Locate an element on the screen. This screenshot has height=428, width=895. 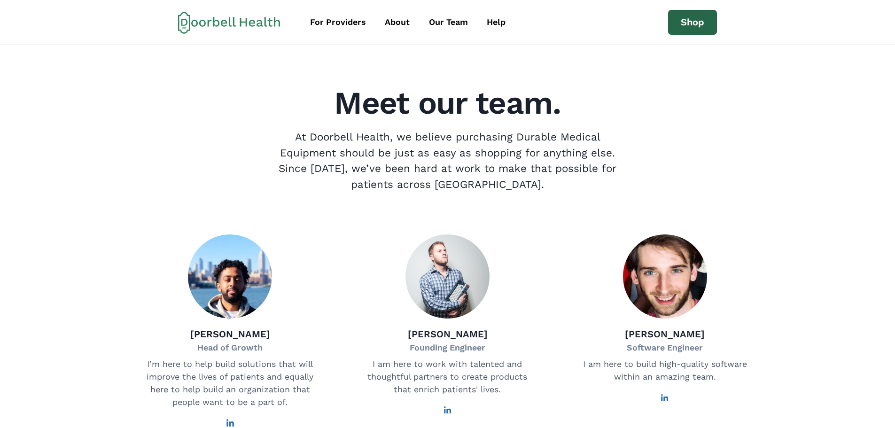
div: Help is located at coordinates (496, 22).